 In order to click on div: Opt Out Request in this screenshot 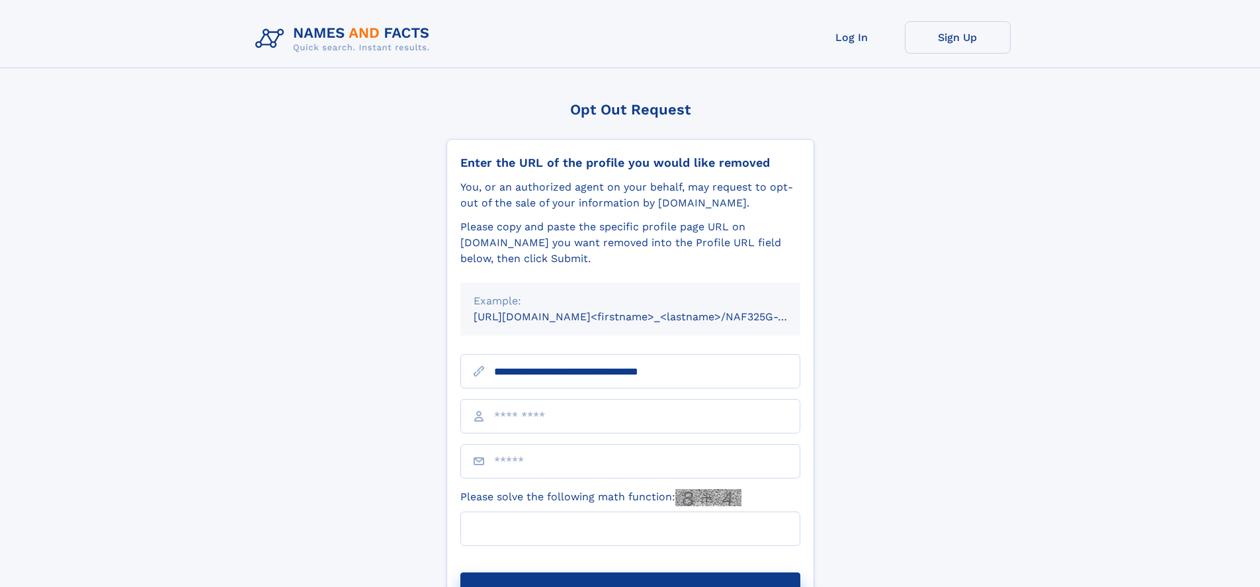, I will do `click(630, 109)`.